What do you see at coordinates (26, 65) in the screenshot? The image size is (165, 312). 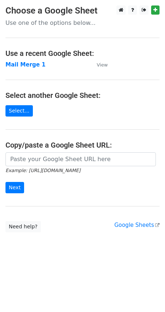 I see `a: Mail Merge 1` at bounding box center [26, 65].